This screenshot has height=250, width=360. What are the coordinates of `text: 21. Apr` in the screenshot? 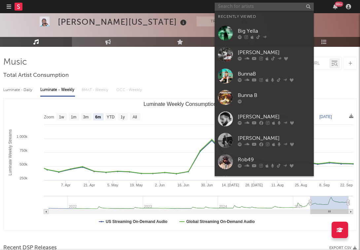 It's located at (89, 185).